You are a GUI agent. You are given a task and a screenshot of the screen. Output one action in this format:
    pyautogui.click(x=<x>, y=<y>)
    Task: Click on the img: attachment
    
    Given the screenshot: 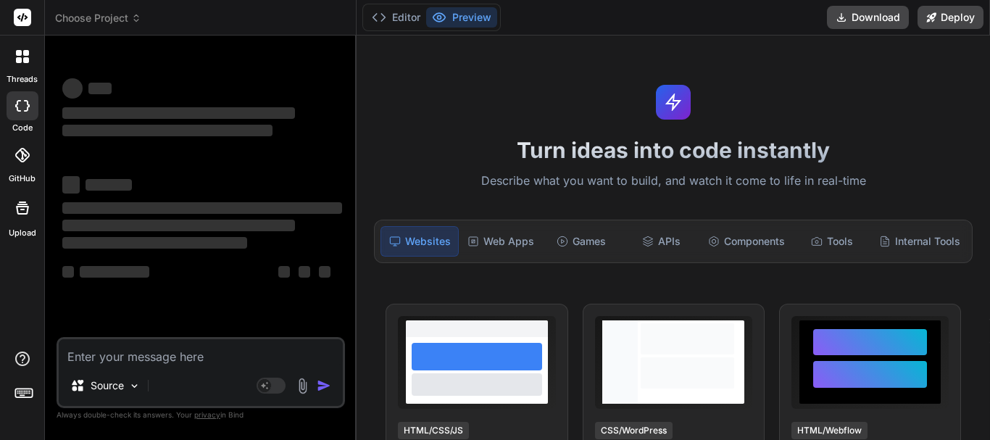 What is the action you would take?
    pyautogui.click(x=302, y=385)
    